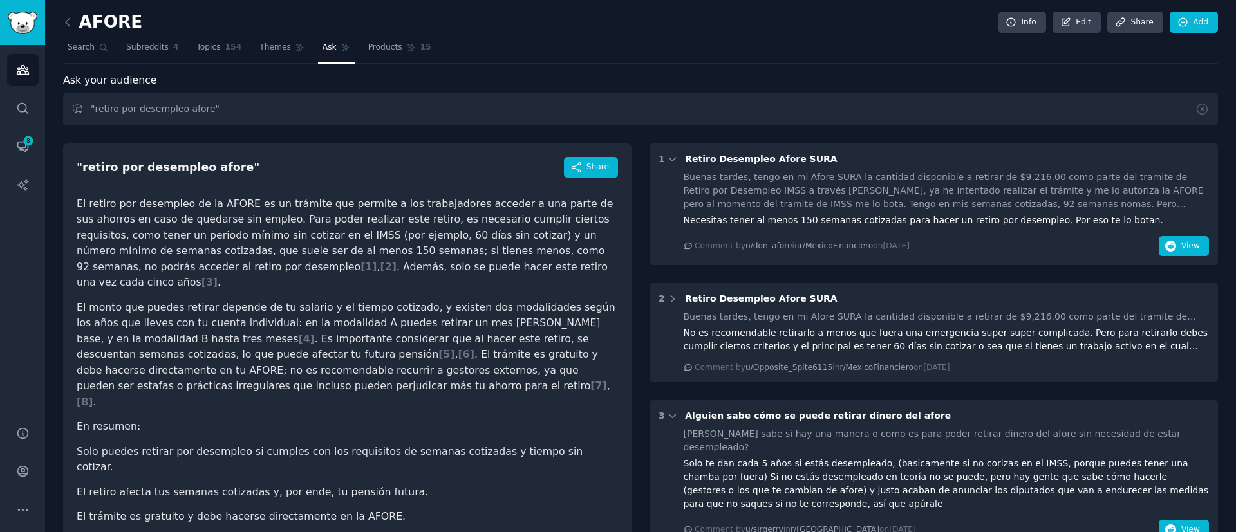 This screenshot has width=1236, height=532. What do you see at coordinates (597, 167) in the screenshot?
I see `span: Share` at bounding box center [597, 167].